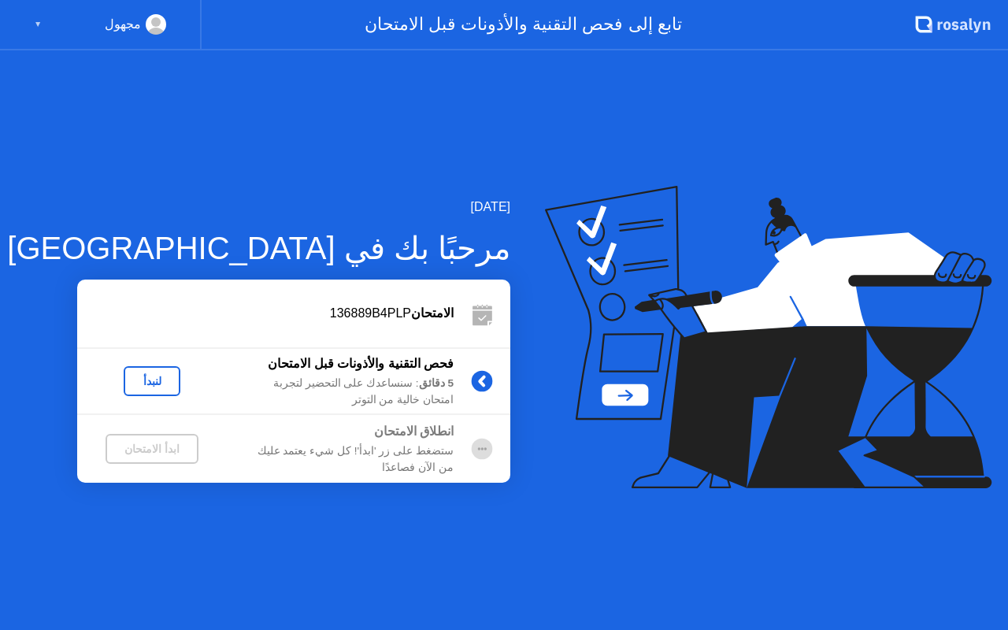  I want to click on div: ابدأ الامتحان, so click(152, 449).